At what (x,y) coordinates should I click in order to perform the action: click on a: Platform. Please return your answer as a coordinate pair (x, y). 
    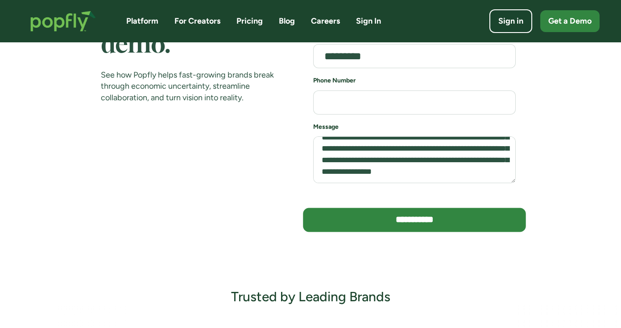
    Looking at the image, I should click on (142, 21).